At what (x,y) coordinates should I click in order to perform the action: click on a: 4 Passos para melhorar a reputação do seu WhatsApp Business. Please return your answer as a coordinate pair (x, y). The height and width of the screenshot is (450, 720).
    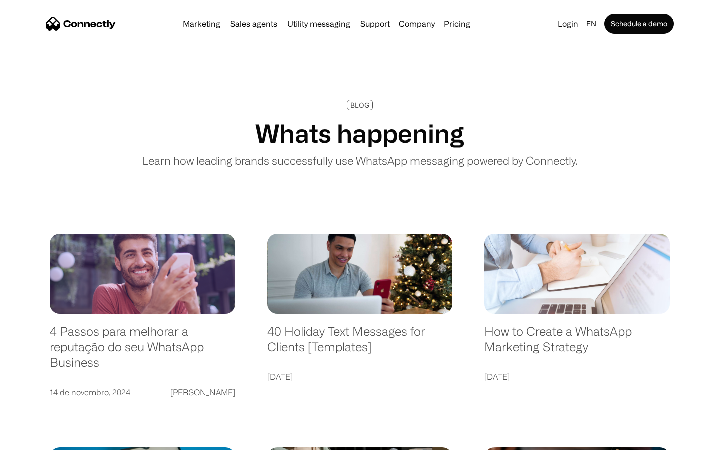
    Looking at the image, I should click on (142, 352).